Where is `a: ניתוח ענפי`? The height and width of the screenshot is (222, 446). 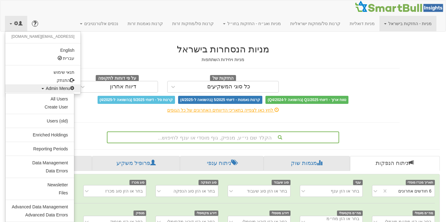 a: ניתוח ענפי is located at coordinates (222, 163).